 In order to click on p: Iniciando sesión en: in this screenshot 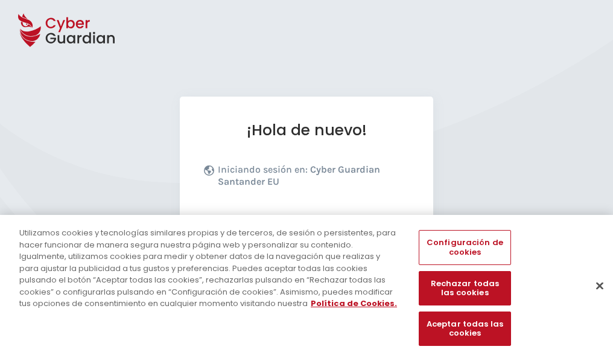, I will do `click(312, 179)`.